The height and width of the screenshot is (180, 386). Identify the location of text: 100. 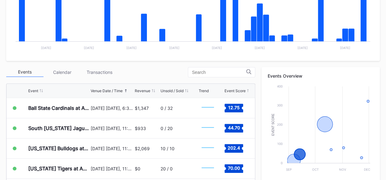
(280, 144).